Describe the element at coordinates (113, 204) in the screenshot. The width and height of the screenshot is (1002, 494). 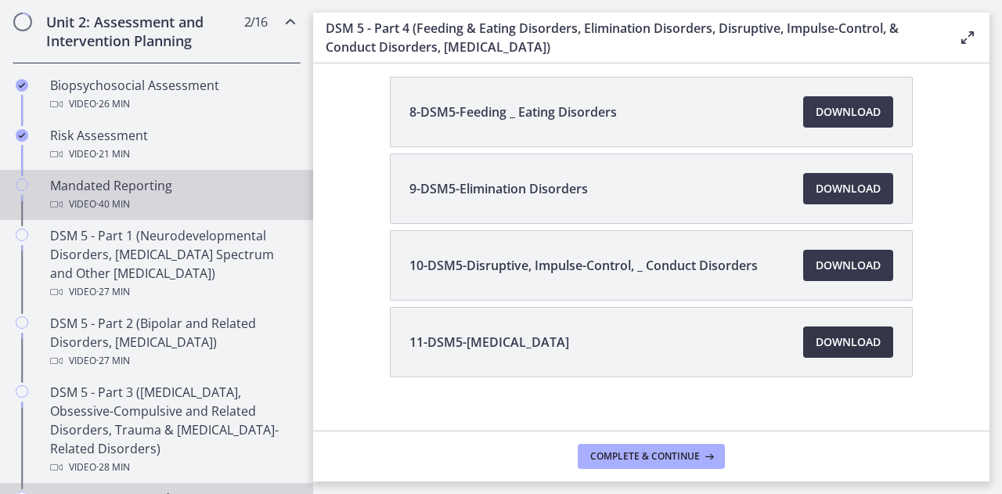
I see `span: · 40 min` at that location.